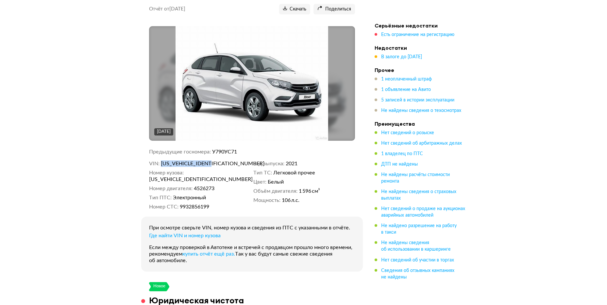  What do you see at coordinates (194, 207) in the screenshot?
I see `span: 9932856199` at bounding box center [194, 207].